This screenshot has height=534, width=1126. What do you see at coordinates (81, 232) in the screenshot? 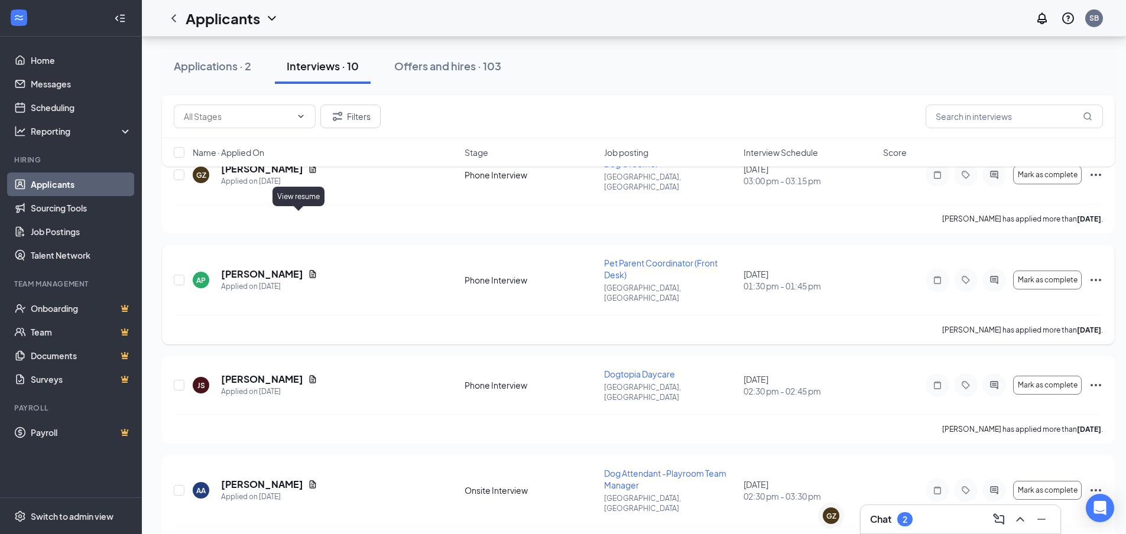
I see `a: Job Postings` at bounding box center [81, 232].